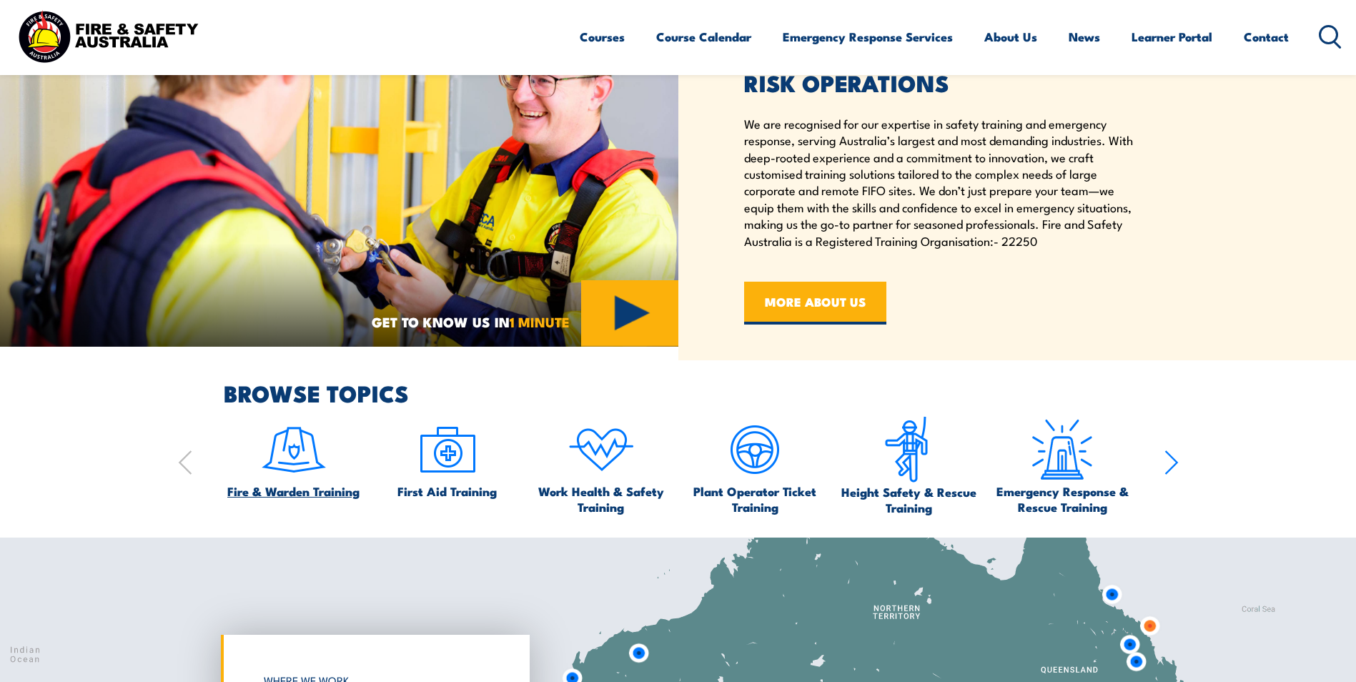  What do you see at coordinates (755, 499) in the screenshot?
I see `span: Plant Operator Ticket Training` at bounding box center [755, 499].